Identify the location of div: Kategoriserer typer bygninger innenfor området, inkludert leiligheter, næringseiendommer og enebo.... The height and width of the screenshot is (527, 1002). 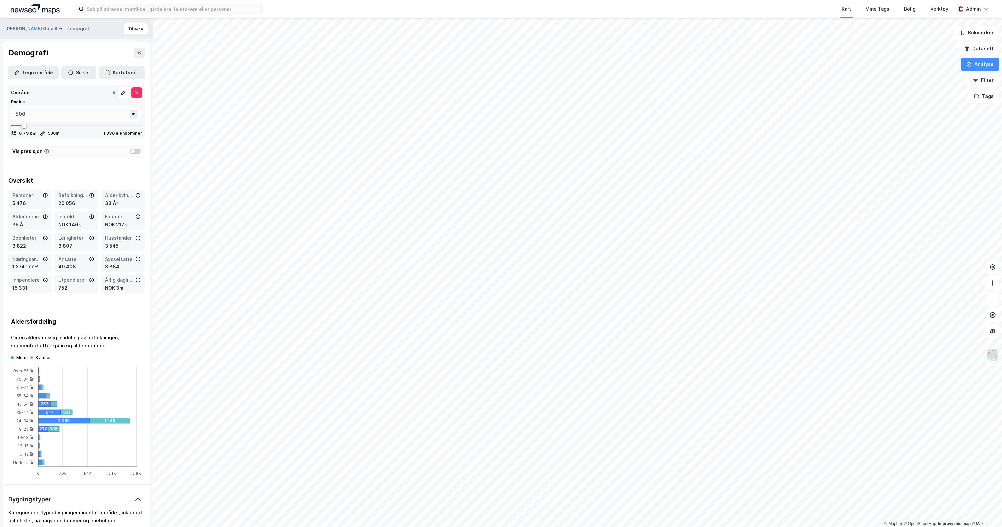
(76, 517).